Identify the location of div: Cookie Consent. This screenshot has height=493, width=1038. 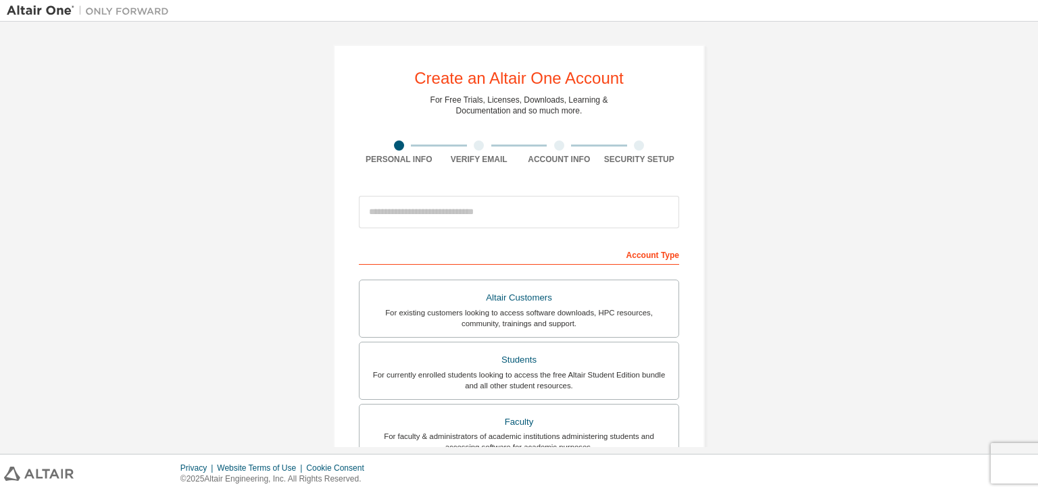
(338, 468).